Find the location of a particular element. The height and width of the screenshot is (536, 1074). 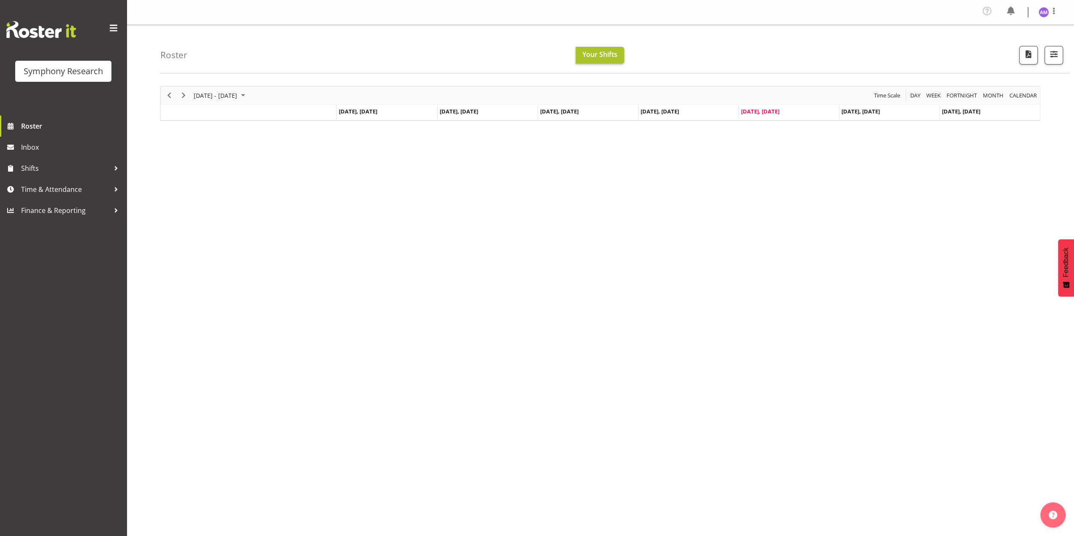

span: Month is located at coordinates (993, 95).